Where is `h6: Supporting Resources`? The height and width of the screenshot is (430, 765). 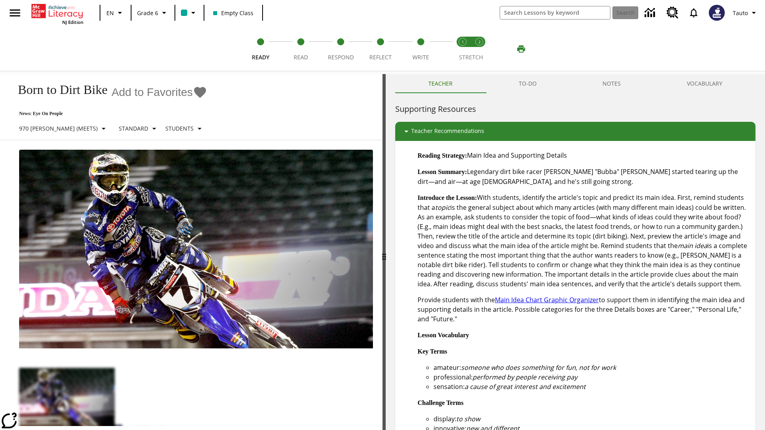
h6: Supporting Resources is located at coordinates (576, 109).